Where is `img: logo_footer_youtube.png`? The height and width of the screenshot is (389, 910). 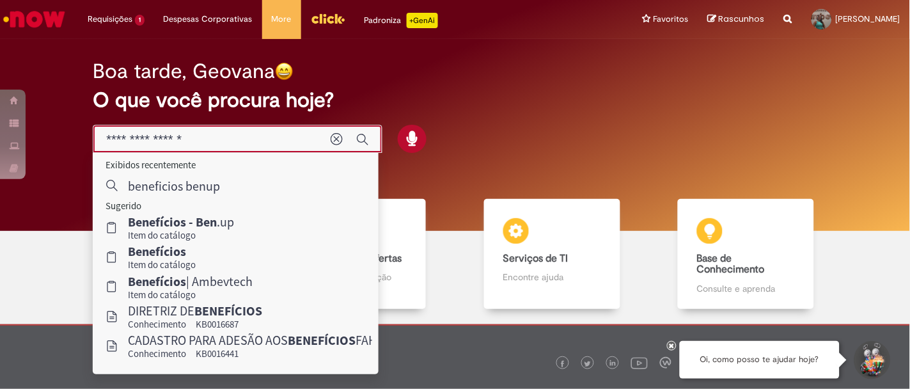 img: logo_footer_youtube.png is located at coordinates (640, 363).